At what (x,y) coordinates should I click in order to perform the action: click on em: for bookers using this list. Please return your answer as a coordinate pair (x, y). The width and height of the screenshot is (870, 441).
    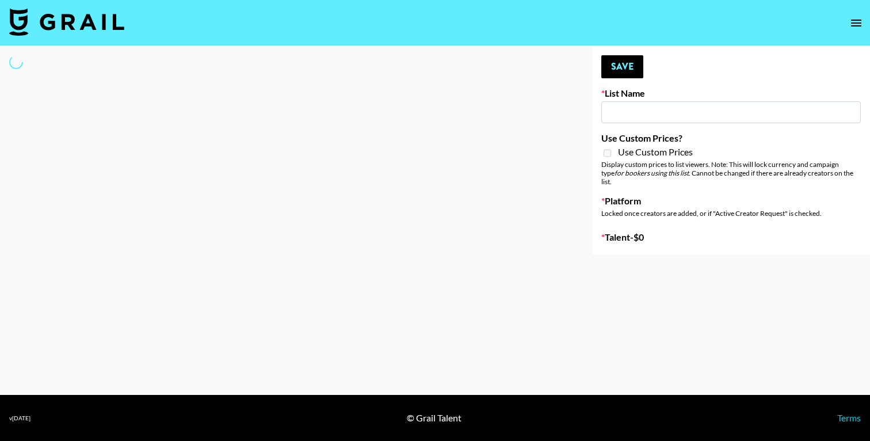
    Looking at the image, I should click on (651, 173).